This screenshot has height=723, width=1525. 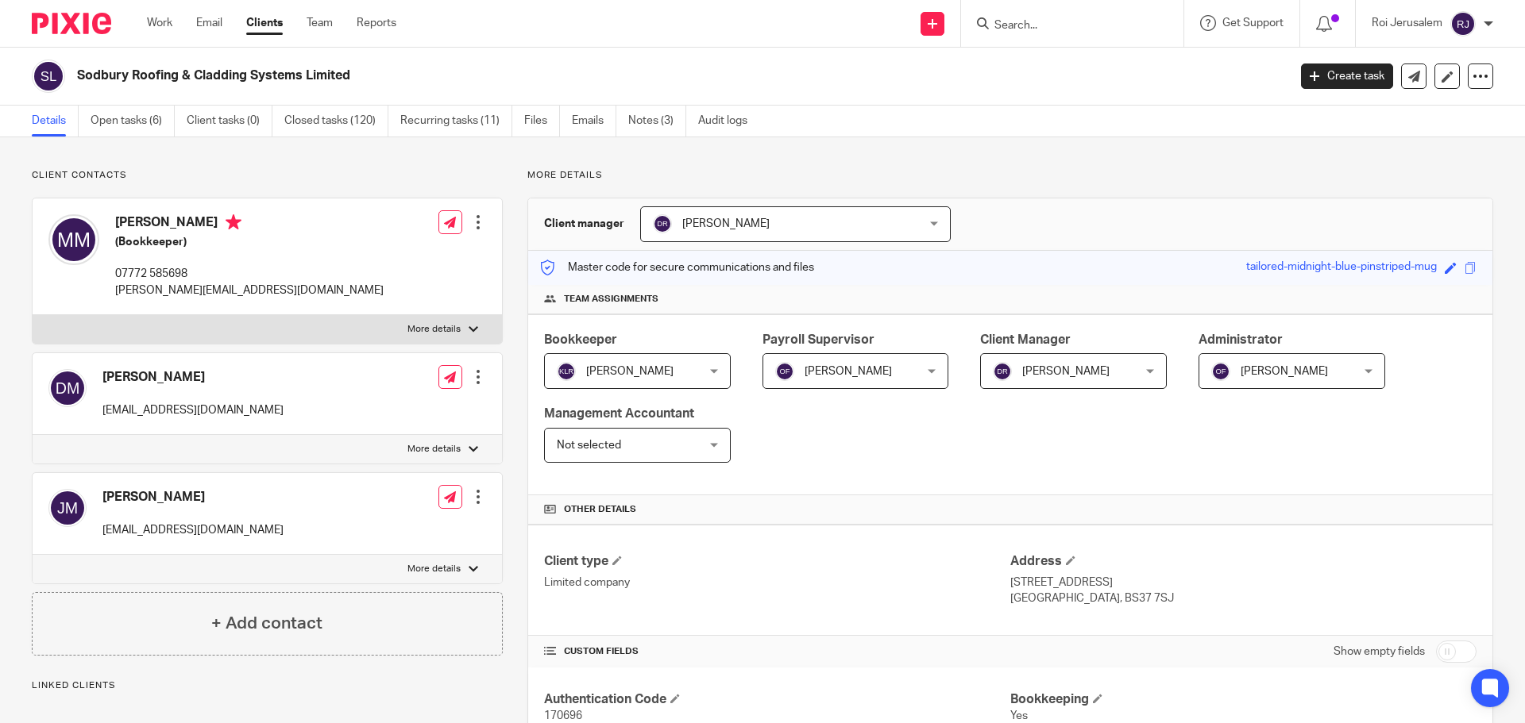 What do you see at coordinates (233, 222) in the screenshot?
I see `i: Primary` at bounding box center [233, 222].